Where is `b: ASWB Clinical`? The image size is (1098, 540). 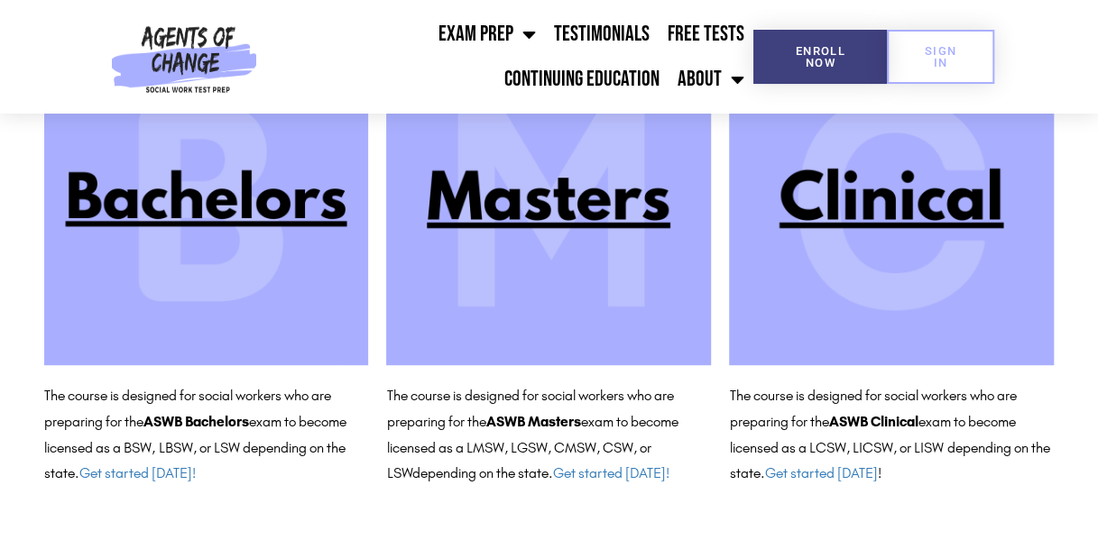
b: ASWB Clinical is located at coordinates (872, 421).